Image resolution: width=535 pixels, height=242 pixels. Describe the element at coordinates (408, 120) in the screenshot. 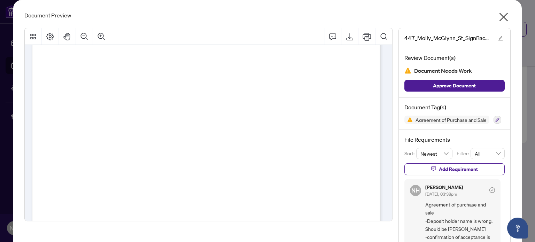

I see `img: Status Icon` at that location.